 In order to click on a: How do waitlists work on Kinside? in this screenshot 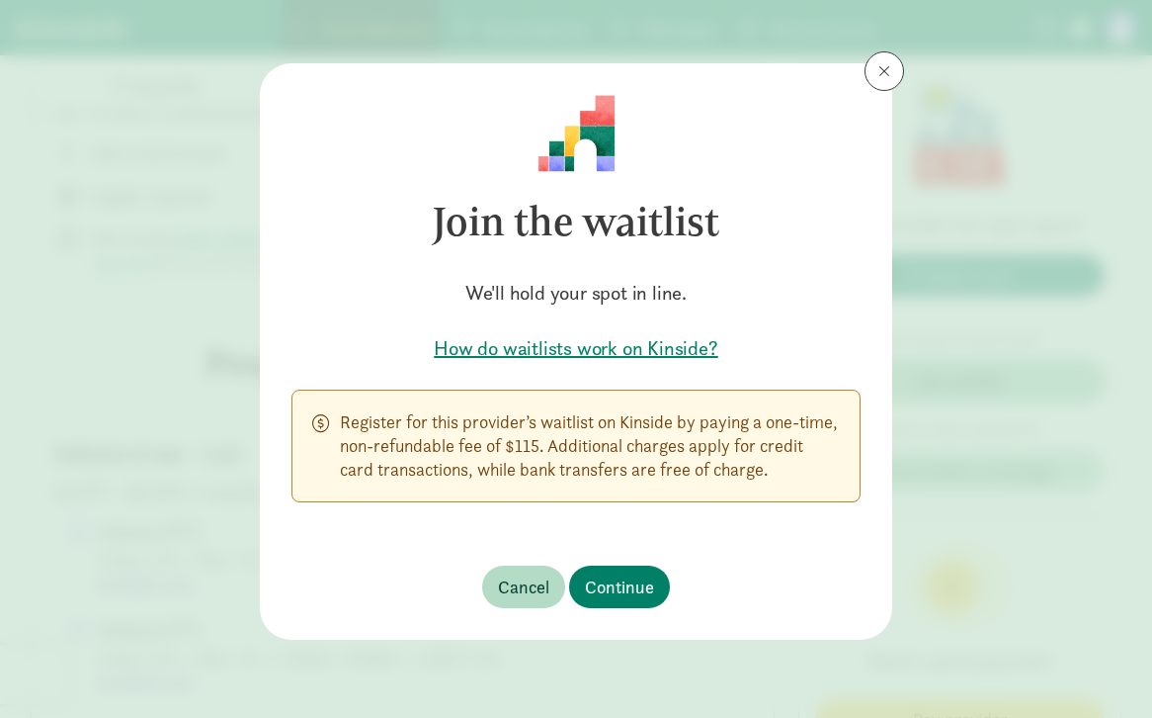, I will do `click(576, 348)`.